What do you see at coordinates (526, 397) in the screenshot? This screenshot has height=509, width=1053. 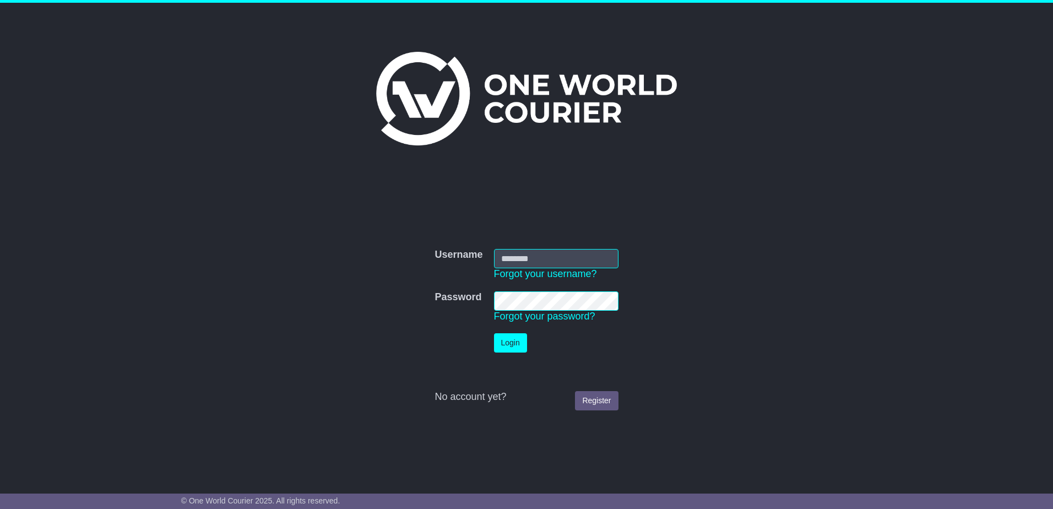 I see `div: No account yet?` at bounding box center [526, 397].